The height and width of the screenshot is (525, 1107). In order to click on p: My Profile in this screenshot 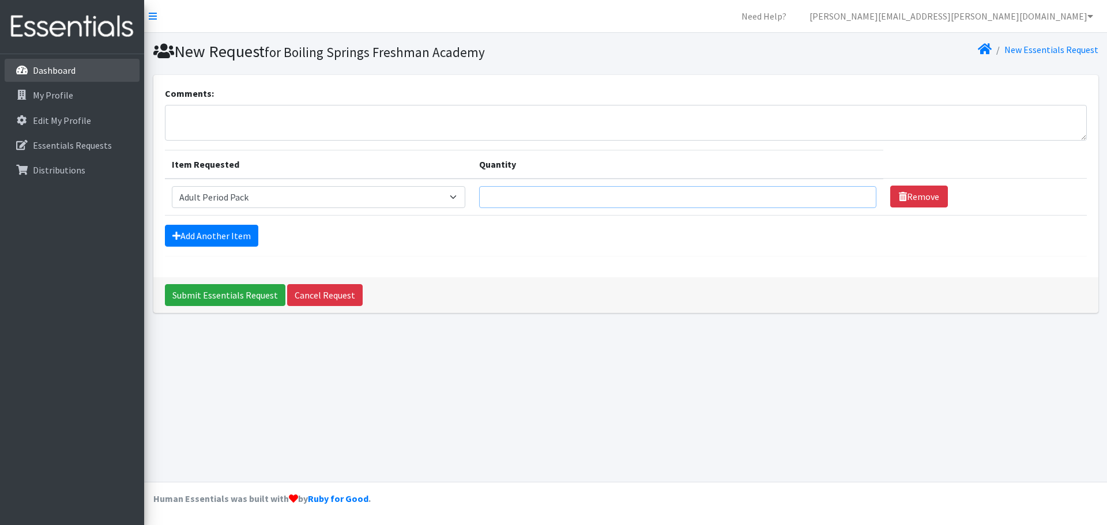, I will do `click(53, 95)`.